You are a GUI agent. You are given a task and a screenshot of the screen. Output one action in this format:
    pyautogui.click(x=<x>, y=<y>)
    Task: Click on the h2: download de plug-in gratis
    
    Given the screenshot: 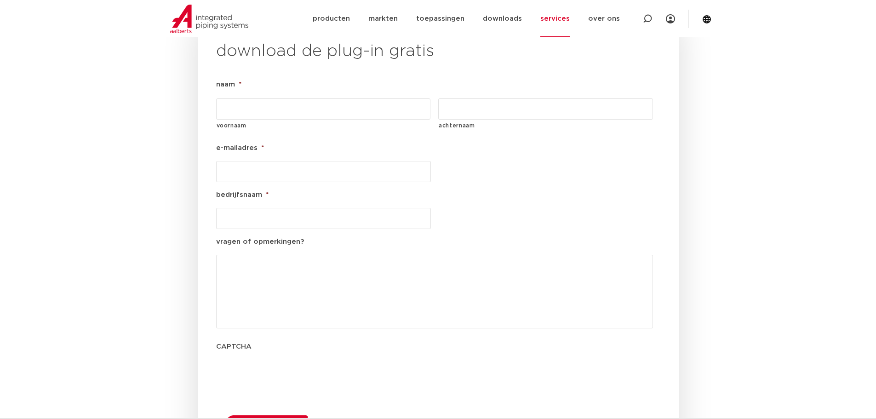 What is the action you would take?
    pyautogui.click(x=438, y=52)
    